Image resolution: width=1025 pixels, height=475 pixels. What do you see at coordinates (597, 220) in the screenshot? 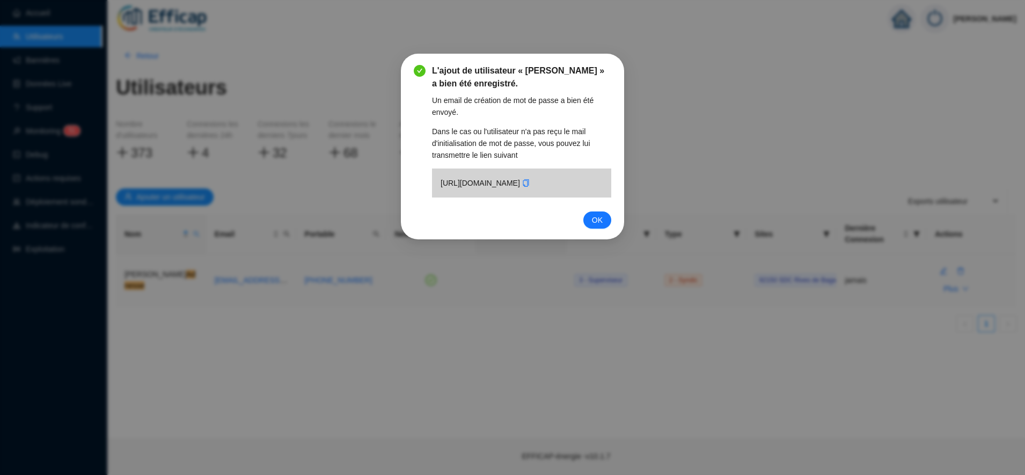
I see `span: OK` at bounding box center [597, 220].